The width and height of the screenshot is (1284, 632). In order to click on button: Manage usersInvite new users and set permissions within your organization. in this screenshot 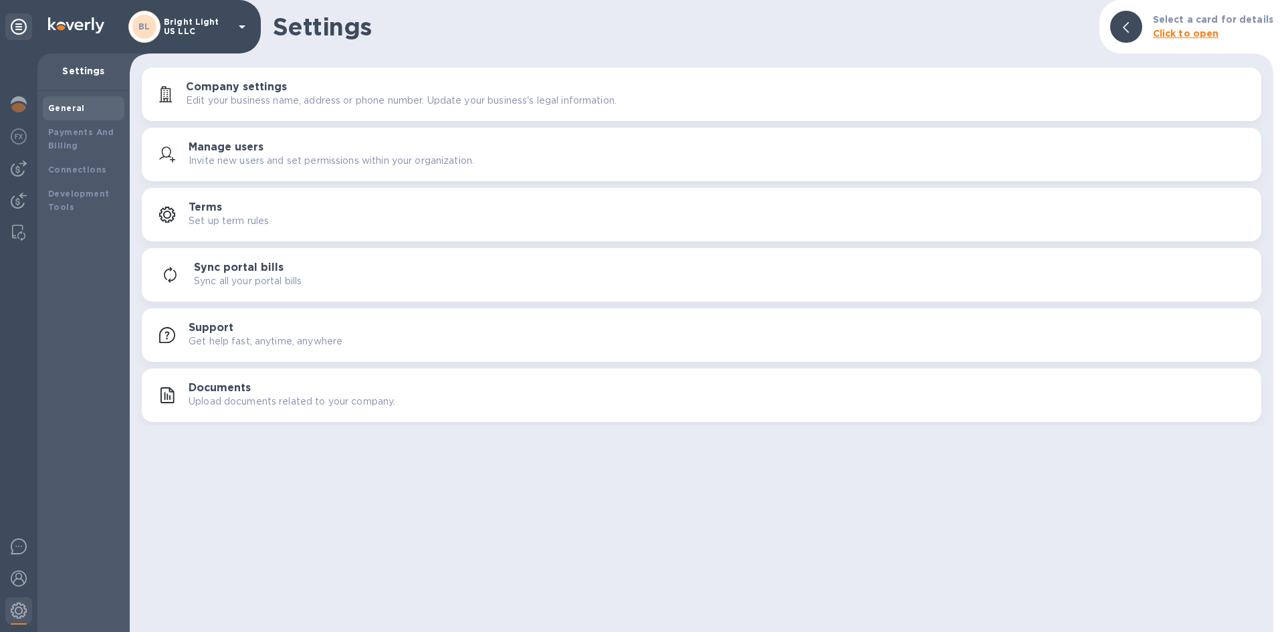, I will do `click(701, 154)`.